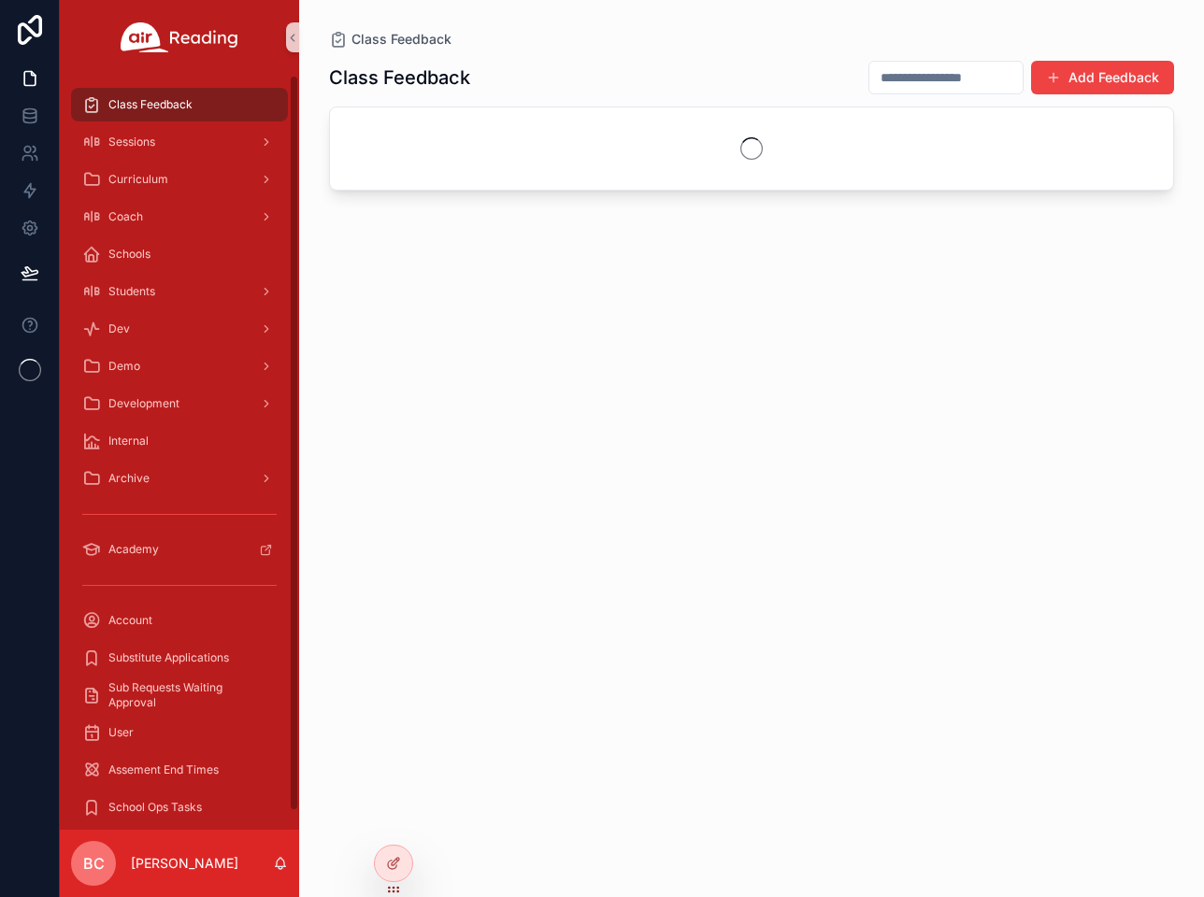 The image size is (1204, 897). What do you see at coordinates (124, 366) in the screenshot?
I see `span: Demo` at bounding box center [124, 366].